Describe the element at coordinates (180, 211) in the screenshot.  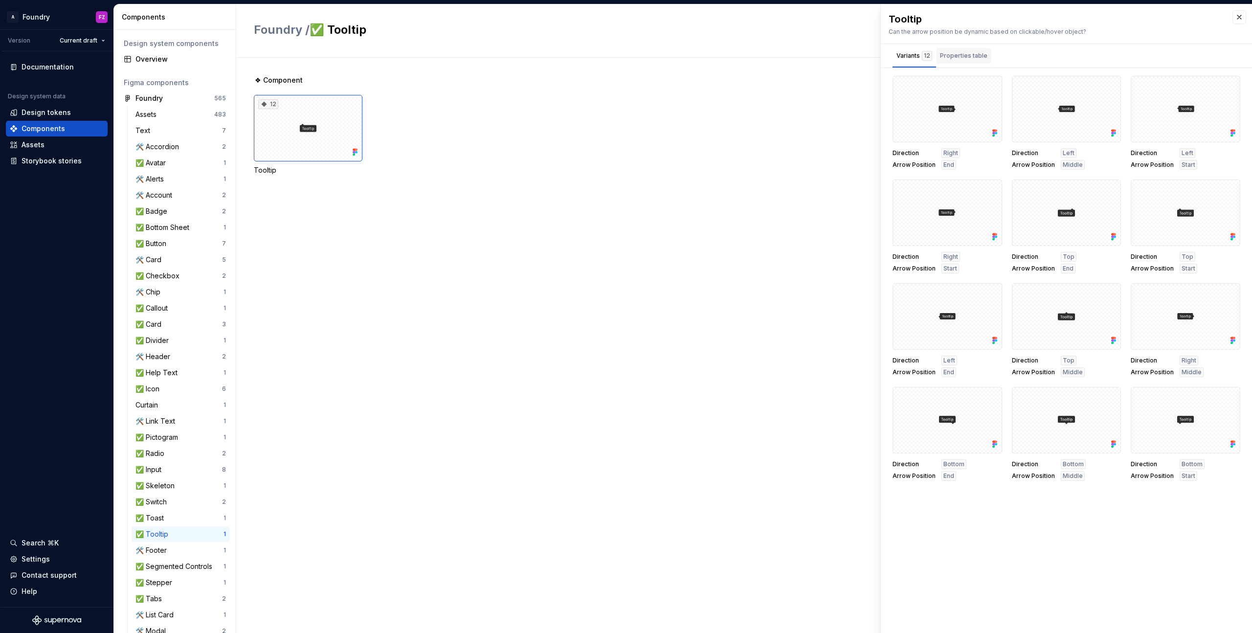
I see `a: ✅ Badge2` at that location.